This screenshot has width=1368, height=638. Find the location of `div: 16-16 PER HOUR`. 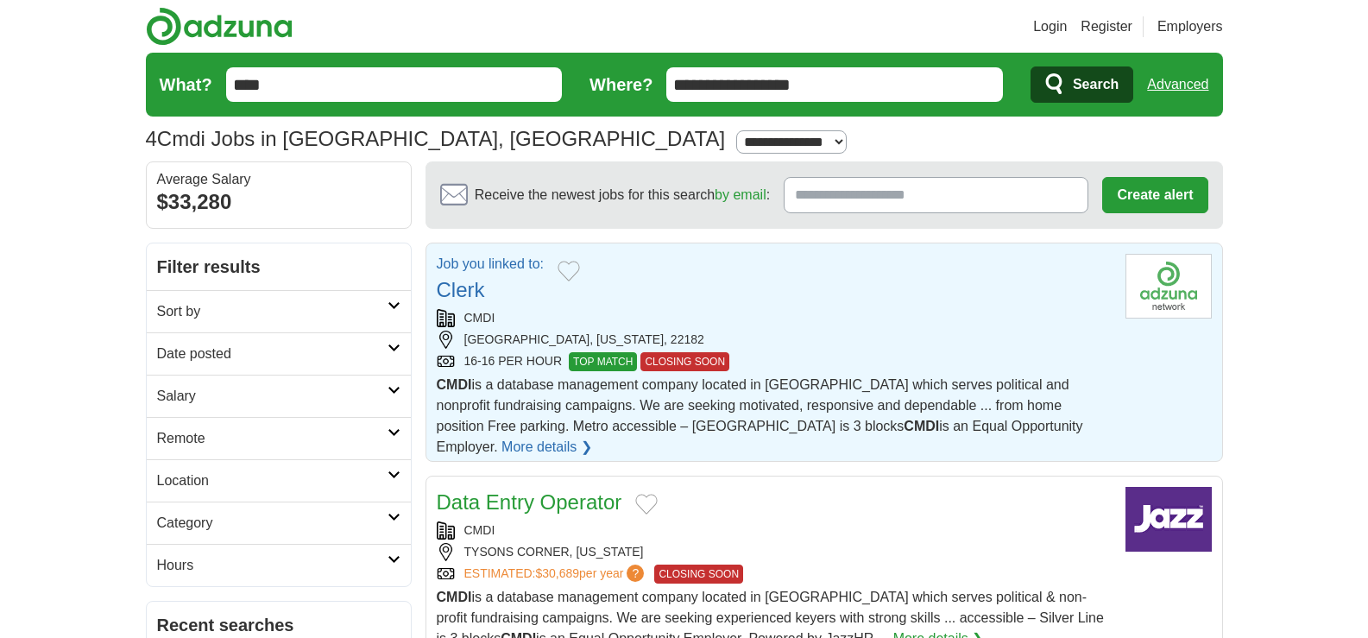

div: 16-16 PER HOUR is located at coordinates (774, 362).